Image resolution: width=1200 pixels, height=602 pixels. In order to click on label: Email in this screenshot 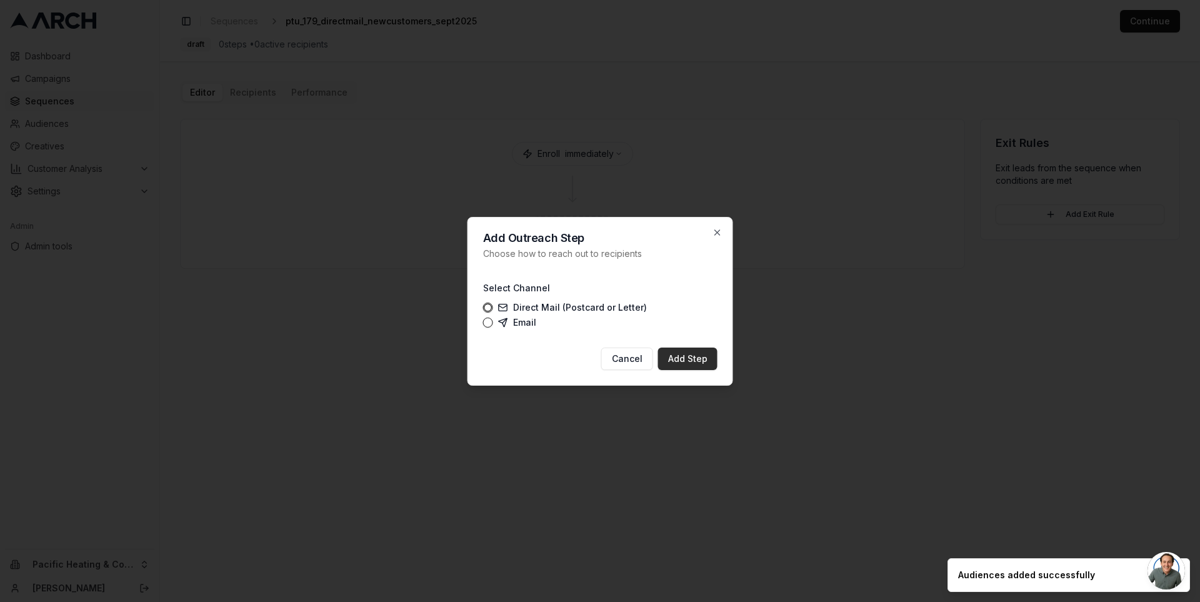, I will do `click(517, 323)`.